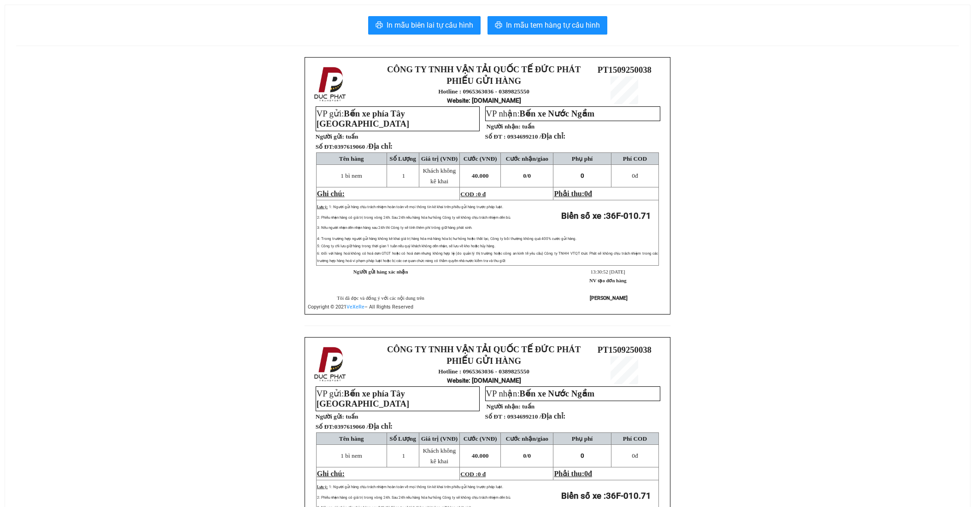 The image size is (975, 507). Describe the element at coordinates (446, 239) in the screenshot. I see `span: 4: Trong trường hợp người gửi hàng không kê khai giá trị hàng hóa mà hàng hóa bị hư hỏng hoặc thấ...` at that location.